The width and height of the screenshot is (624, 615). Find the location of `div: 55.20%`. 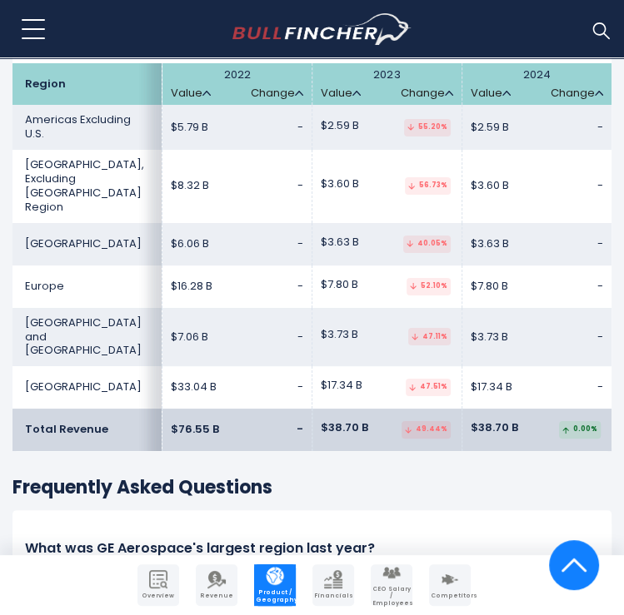

div: 55.20% is located at coordinates (427, 127).